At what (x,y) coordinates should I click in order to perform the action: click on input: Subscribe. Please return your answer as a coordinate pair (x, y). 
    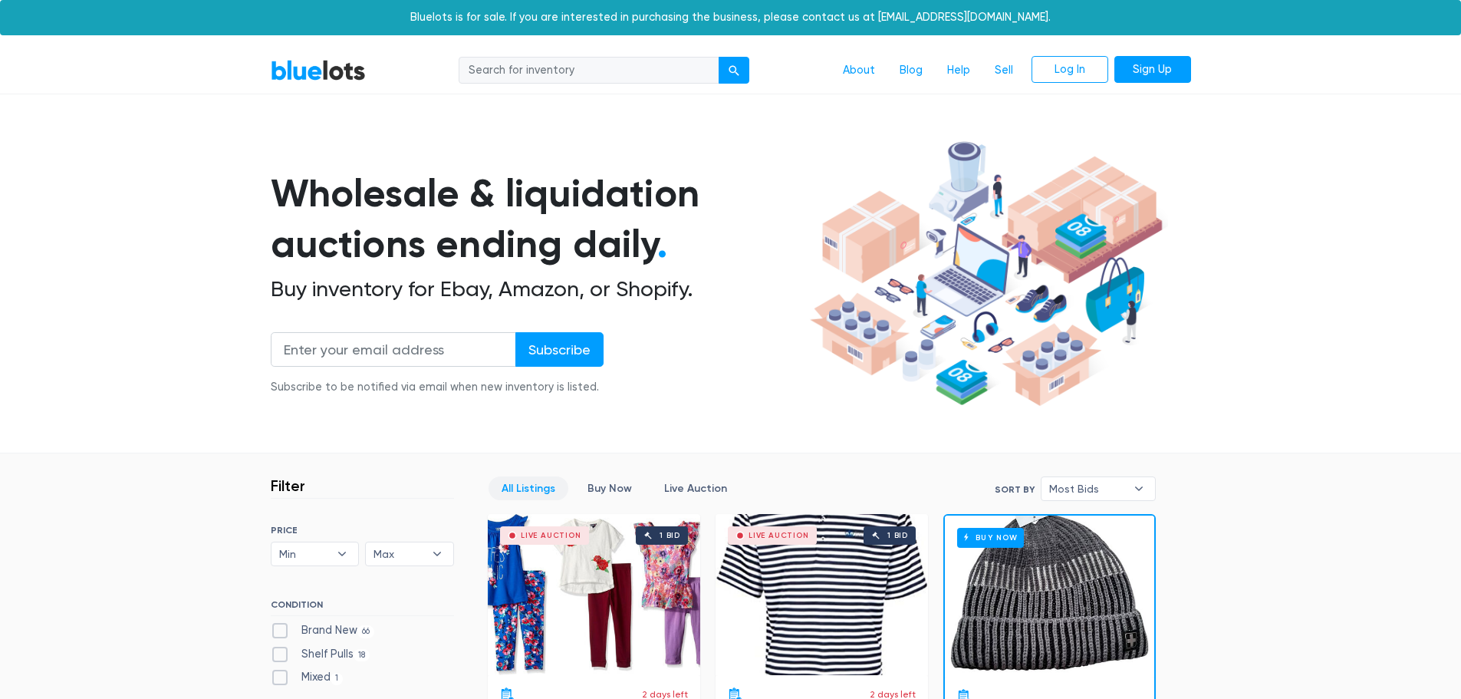
    Looking at the image, I should click on (559, 349).